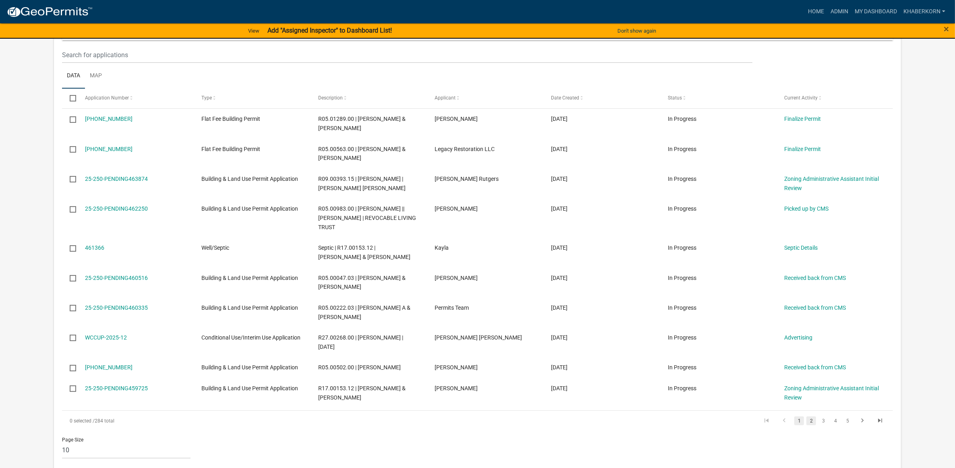  What do you see at coordinates (361, 342) in the screenshot?
I see `span: R27.00268.00 | Hunter Kapple | 08/07/2025` at bounding box center [361, 342].